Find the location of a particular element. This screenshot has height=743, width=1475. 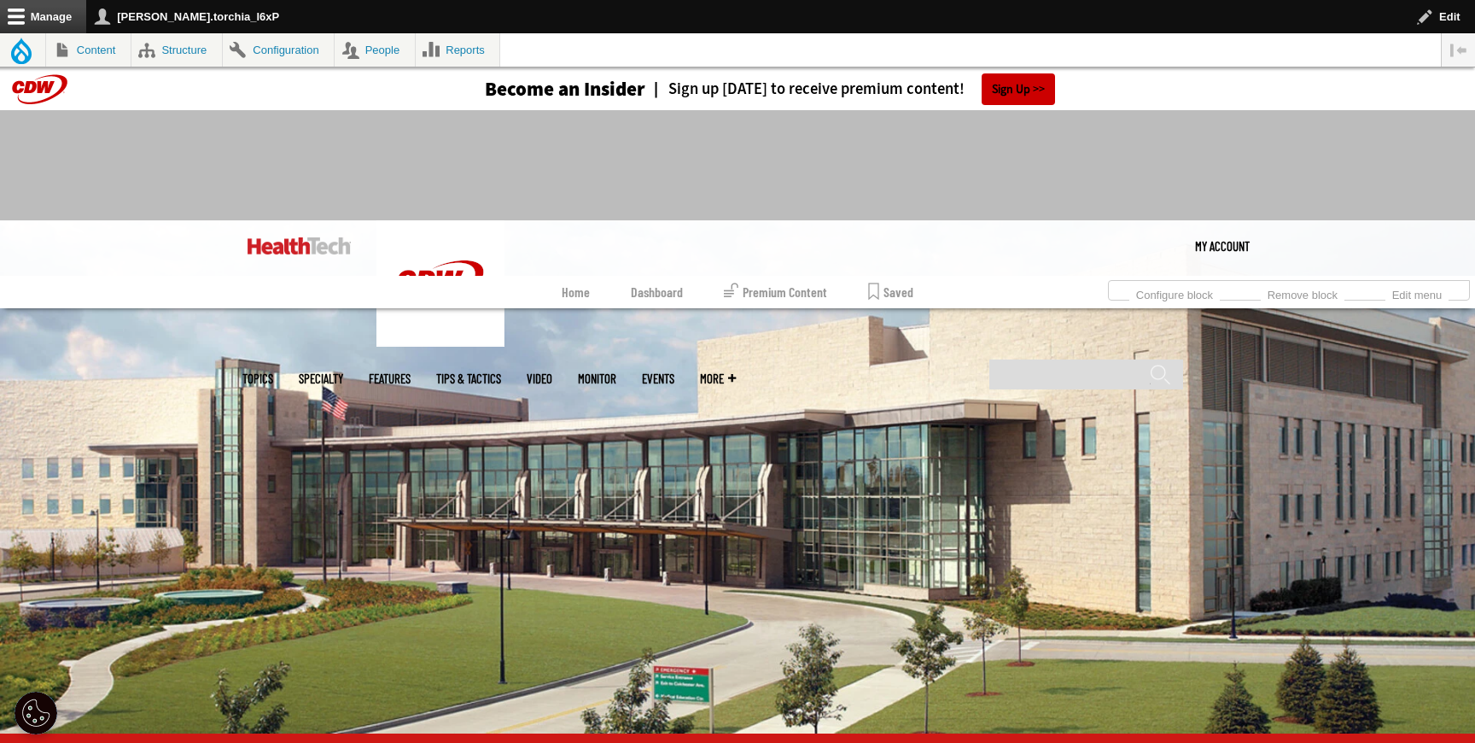

a: People is located at coordinates (375, 50).